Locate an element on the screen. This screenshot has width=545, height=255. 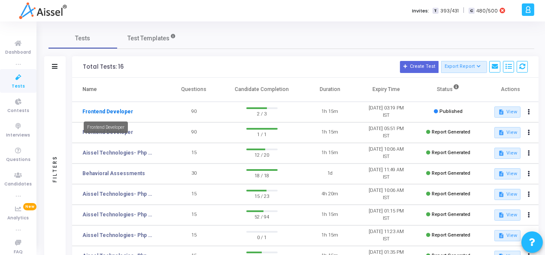
span: Interviews is located at coordinates (18, 135).